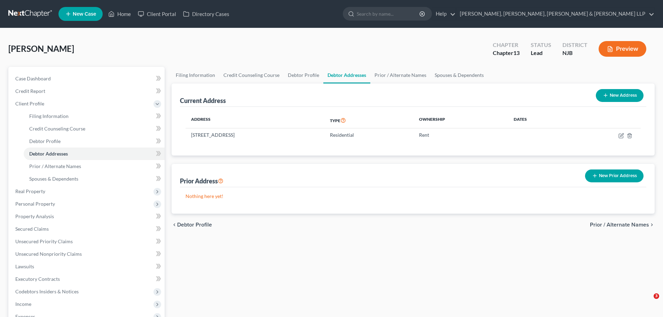 This screenshot has height=317, width=663. I want to click on div: District, so click(575, 45).